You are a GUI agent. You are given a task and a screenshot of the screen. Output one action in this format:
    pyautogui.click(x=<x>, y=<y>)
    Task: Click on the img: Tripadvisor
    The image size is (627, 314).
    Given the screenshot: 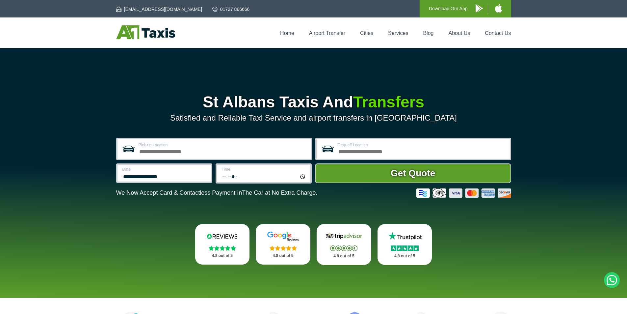 What is the action you would take?
    pyautogui.click(x=344, y=236)
    